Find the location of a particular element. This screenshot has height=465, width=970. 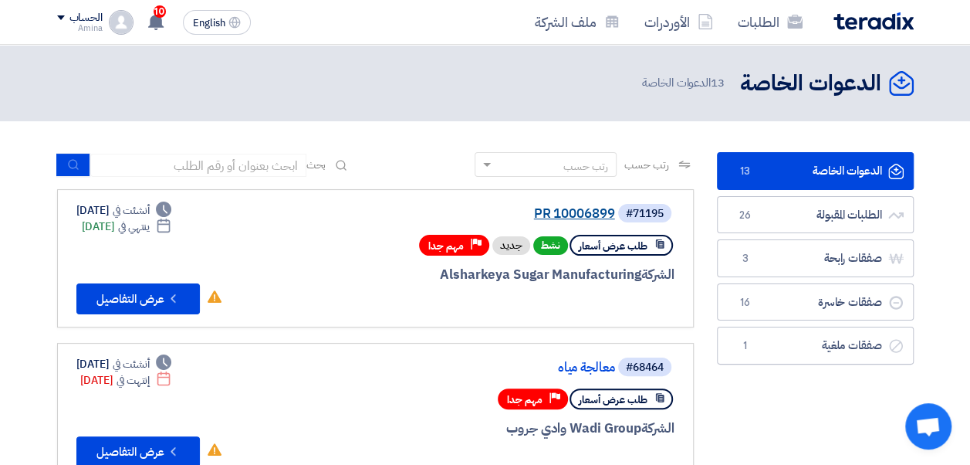

span: 3 is located at coordinates (746, 259).